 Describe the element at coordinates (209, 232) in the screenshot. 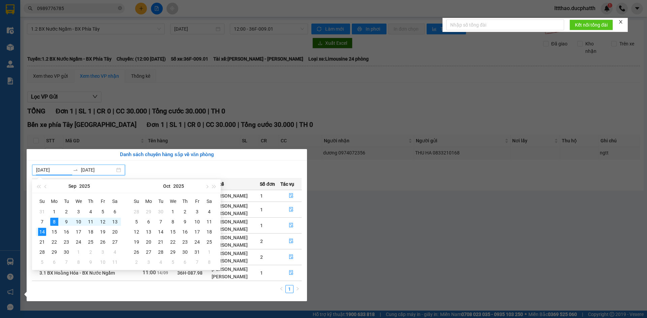

I see `td: 2025-10-18` at that location.